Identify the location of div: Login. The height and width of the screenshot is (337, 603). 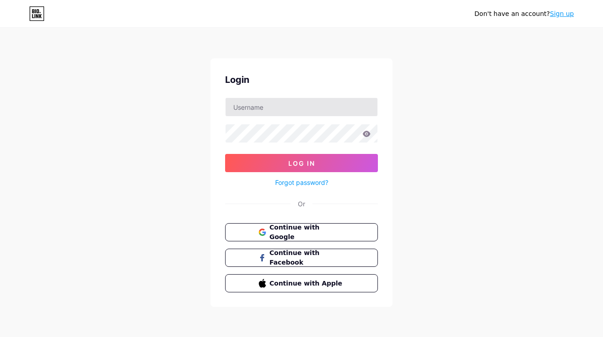
(301, 80).